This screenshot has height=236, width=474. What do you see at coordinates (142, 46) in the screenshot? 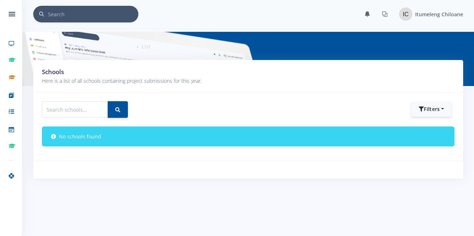
I see `li: List` at bounding box center [142, 46].